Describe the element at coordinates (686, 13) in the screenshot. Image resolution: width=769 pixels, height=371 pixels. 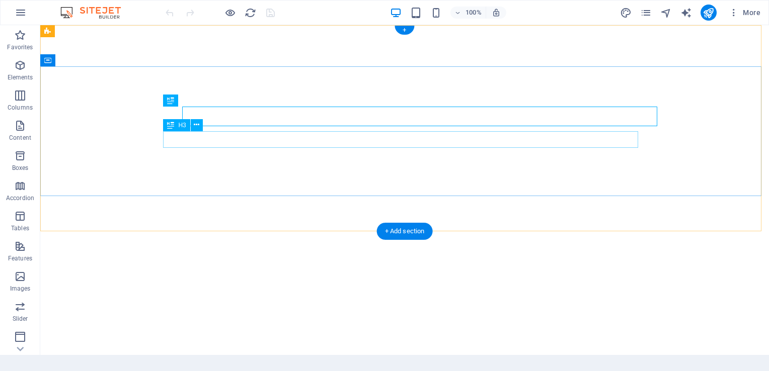
I see `i: AI Writer` at that location.